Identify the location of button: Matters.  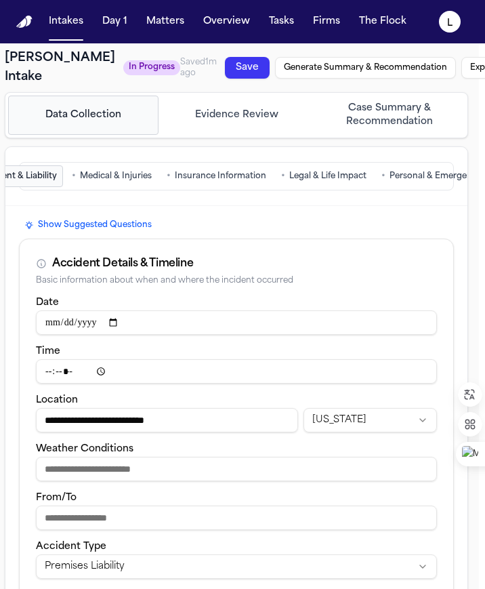
(165, 22).